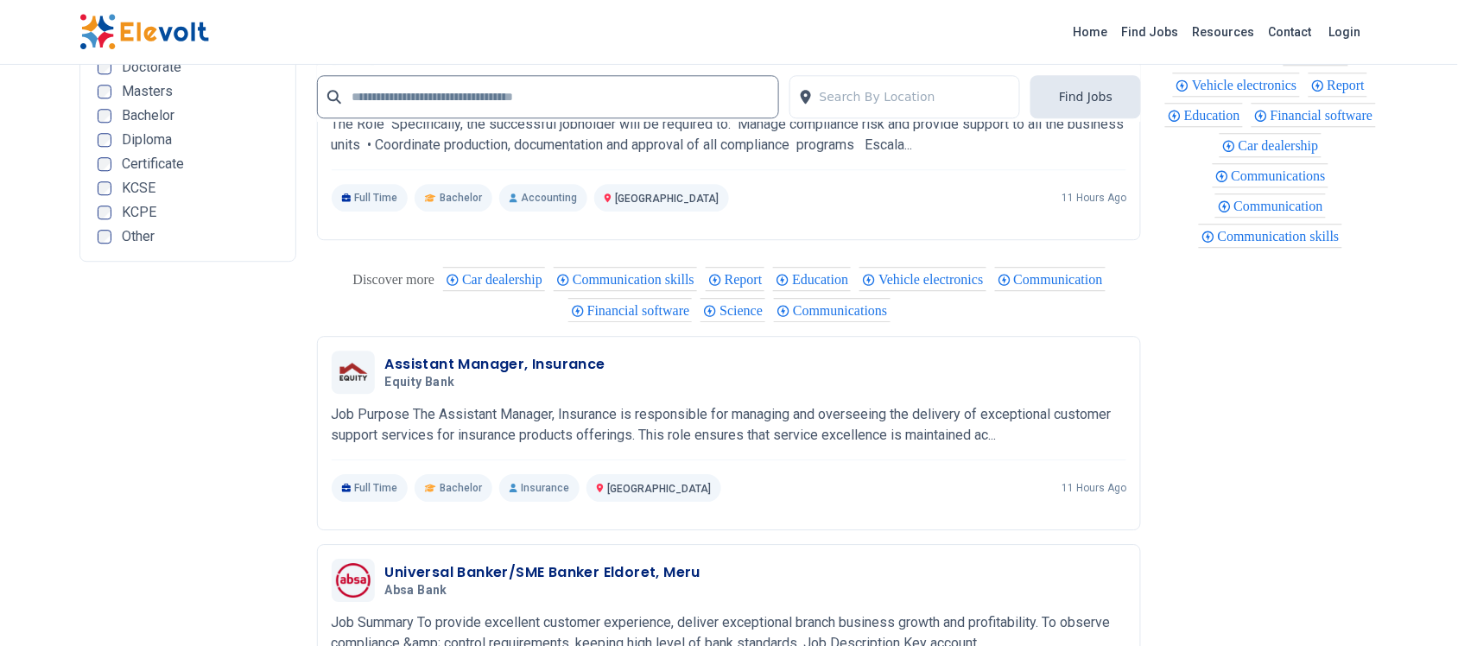  Describe the element at coordinates (1345, 32) in the screenshot. I see `a: Login` at that location.